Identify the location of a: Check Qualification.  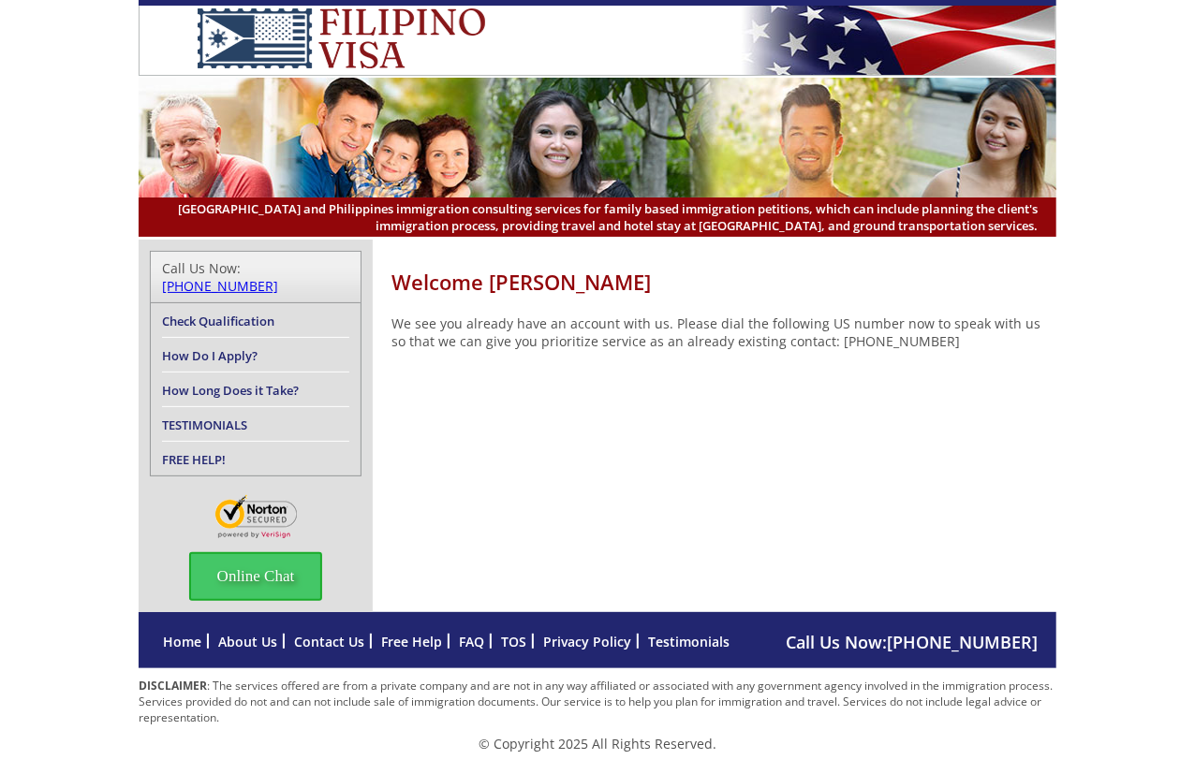
(218, 321).